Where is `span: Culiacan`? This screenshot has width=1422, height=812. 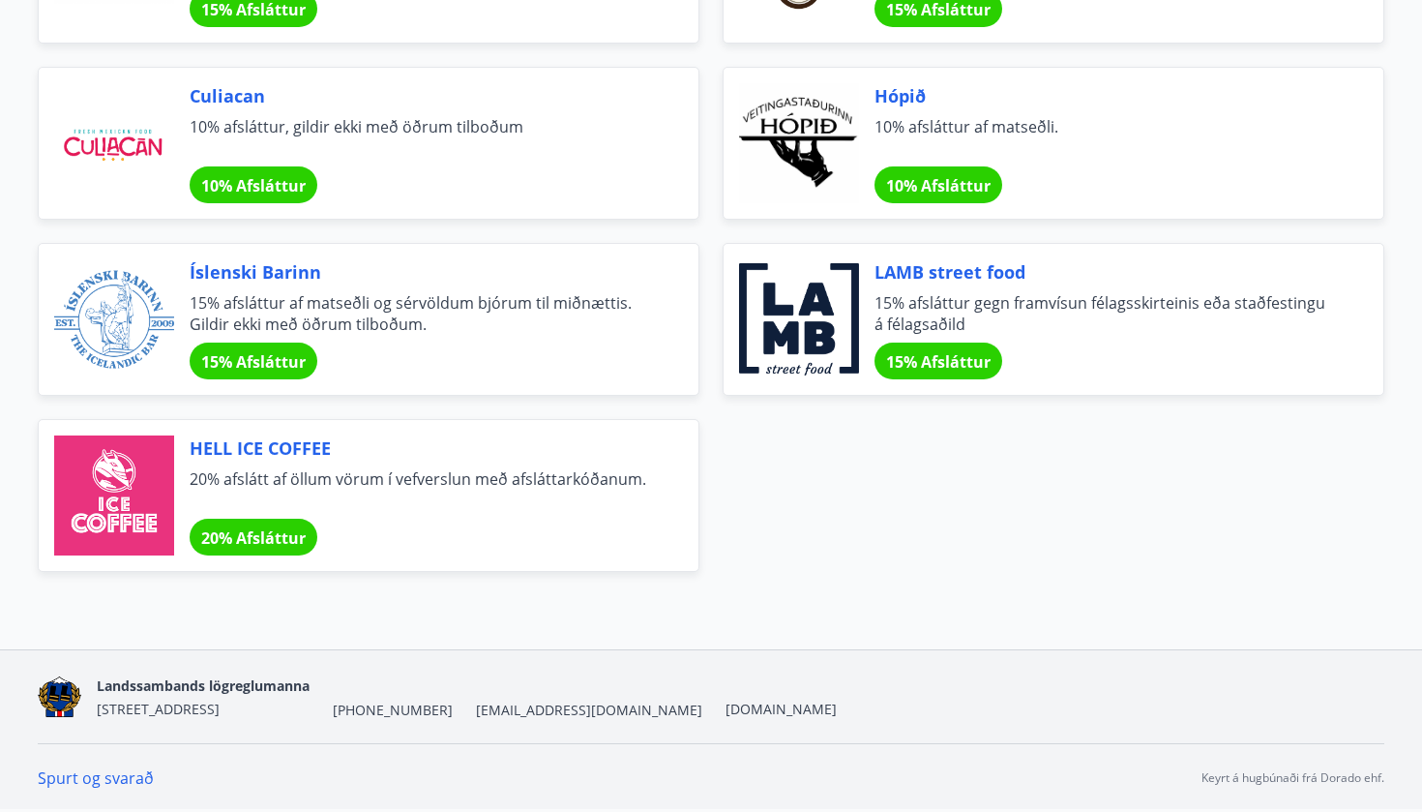
span: Culiacan is located at coordinates (421, 96).